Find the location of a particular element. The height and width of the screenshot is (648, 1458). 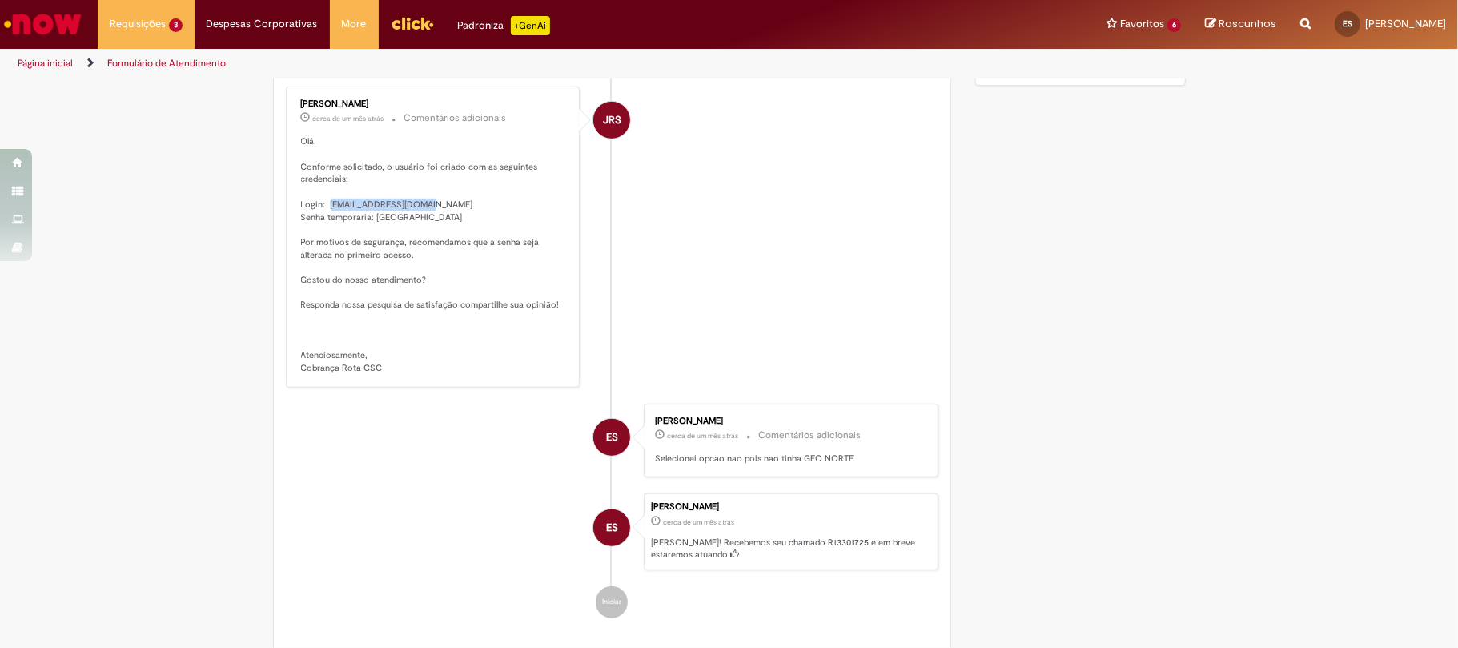

time: 17/07/2025 11:41:15 is located at coordinates (348, 119).